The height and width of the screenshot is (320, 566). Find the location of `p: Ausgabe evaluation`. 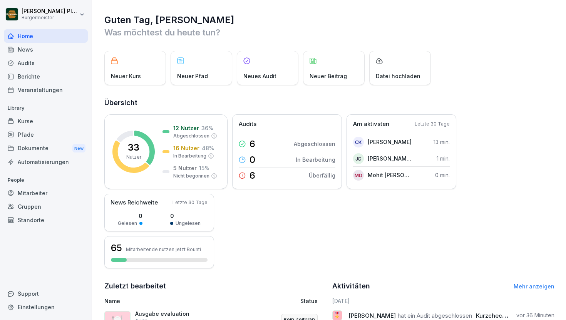

p: Ausgabe evaluation is located at coordinates (174, 314).